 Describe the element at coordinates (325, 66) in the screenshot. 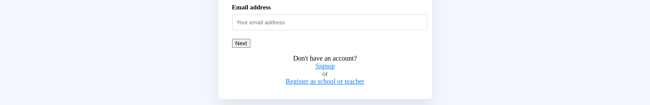

I see `a: Signup` at that location.